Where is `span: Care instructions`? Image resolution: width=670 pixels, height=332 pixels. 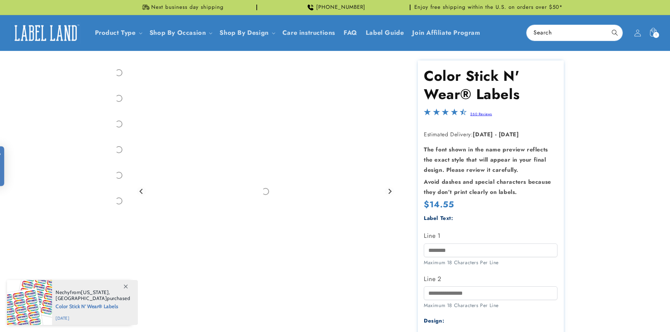
span: Care instructions is located at coordinates (309, 33).